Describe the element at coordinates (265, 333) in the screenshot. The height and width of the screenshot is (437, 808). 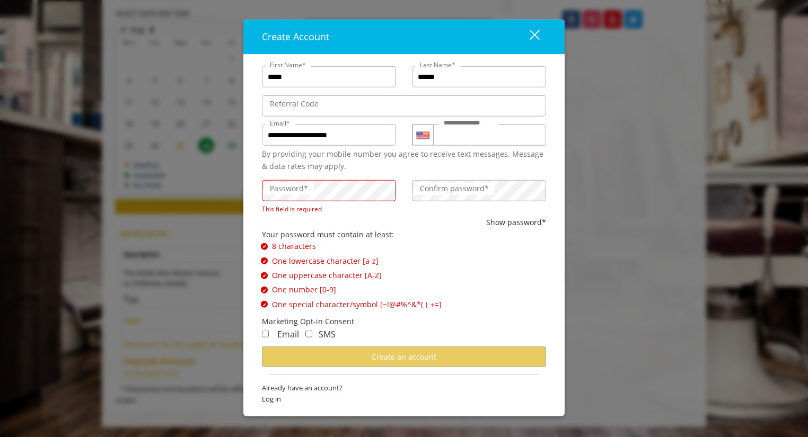
I see `input: Receive Marketing Email` at that location.